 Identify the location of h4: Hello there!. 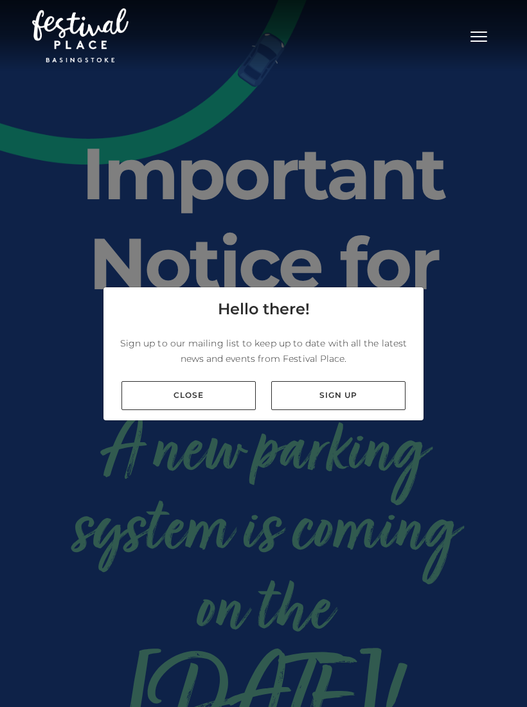
(264, 309).